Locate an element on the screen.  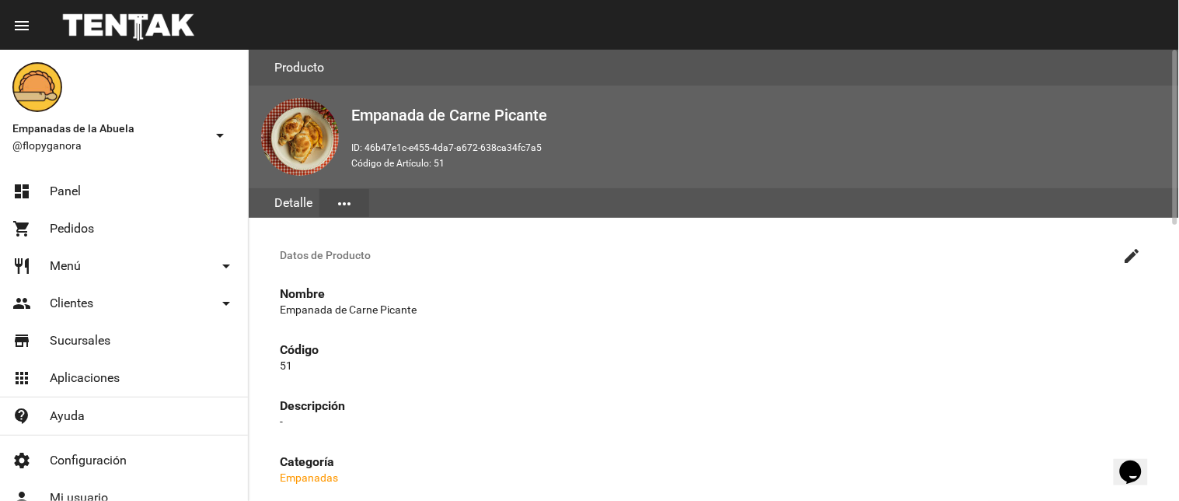
span: Pedidos is located at coordinates (72, 229).